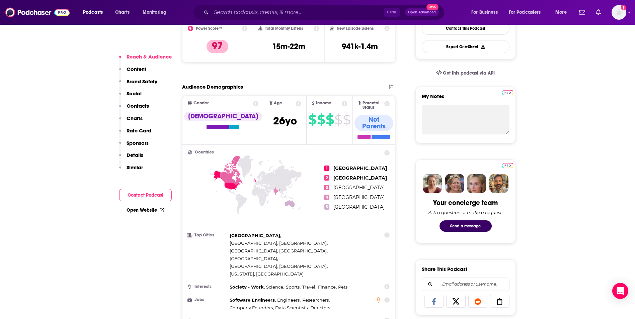  Describe the element at coordinates (561, 12) in the screenshot. I see `span: More` at that location.